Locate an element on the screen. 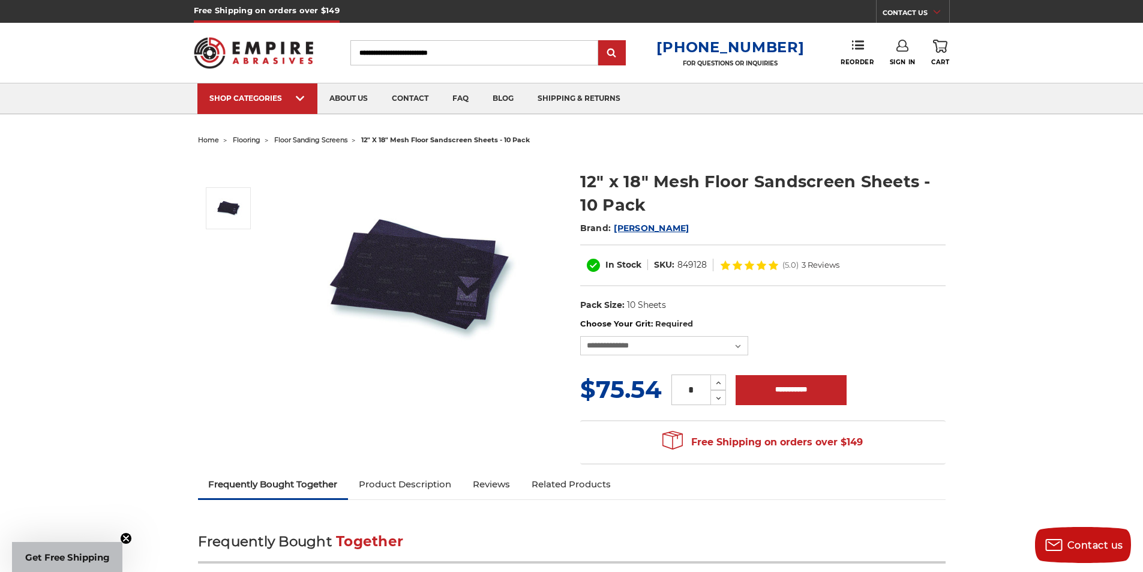  span: flooring is located at coordinates (247, 140).